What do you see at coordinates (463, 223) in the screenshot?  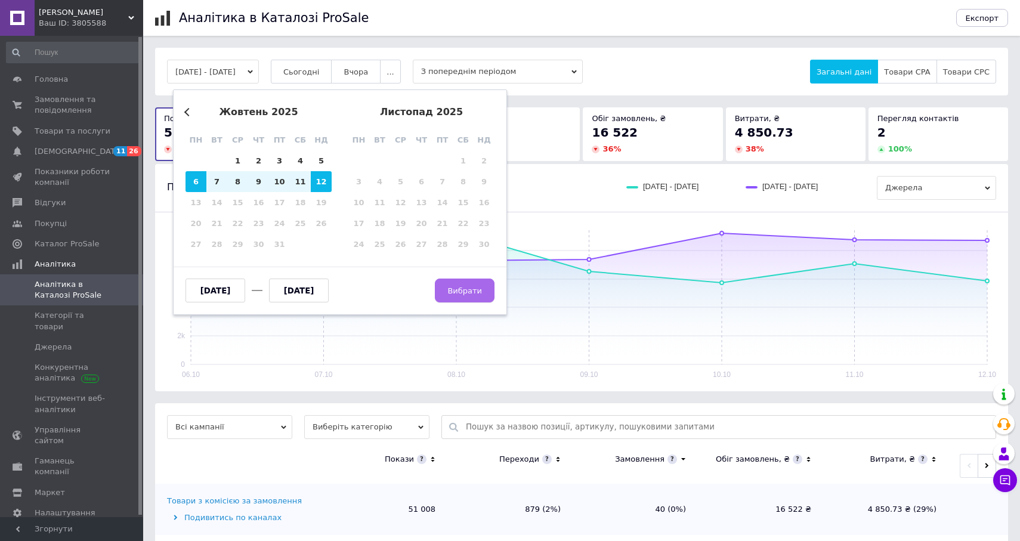 I see `div: Not available субота, 22-е листопада 2025 р.` at bounding box center [463, 223].